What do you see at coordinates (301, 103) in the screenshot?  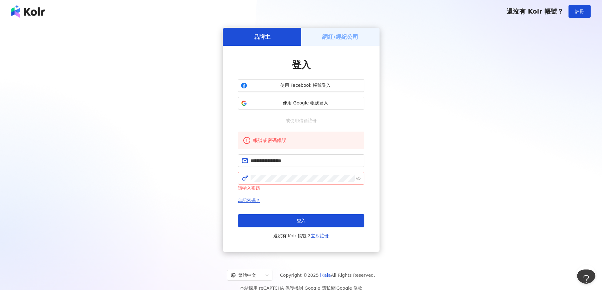 I see `button: 使用 Google 帳號登入` at bounding box center [301, 103].